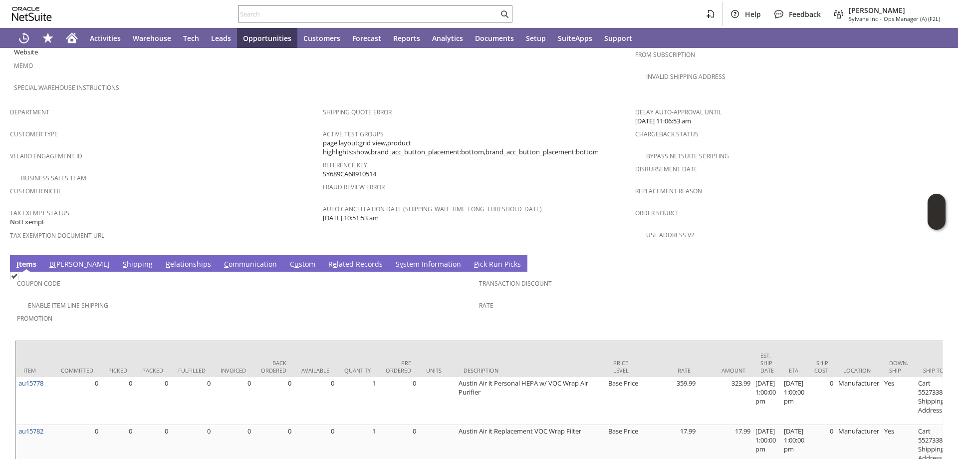  Describe the element at coordinates (39, 213) in the screenshot. I see `a: Tax Exempt Status` at that location.